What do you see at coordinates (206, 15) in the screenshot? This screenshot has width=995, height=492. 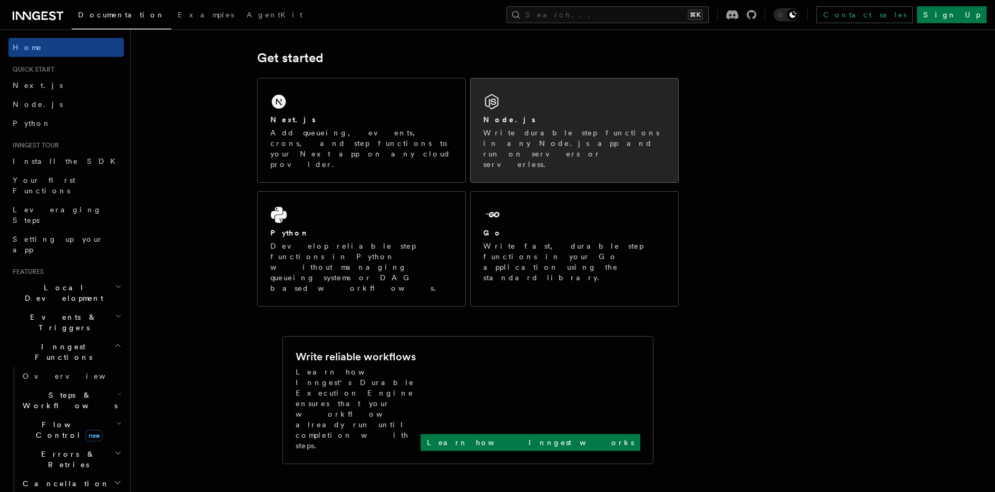 I see `span: Examples` at bounding box center [206, 15].